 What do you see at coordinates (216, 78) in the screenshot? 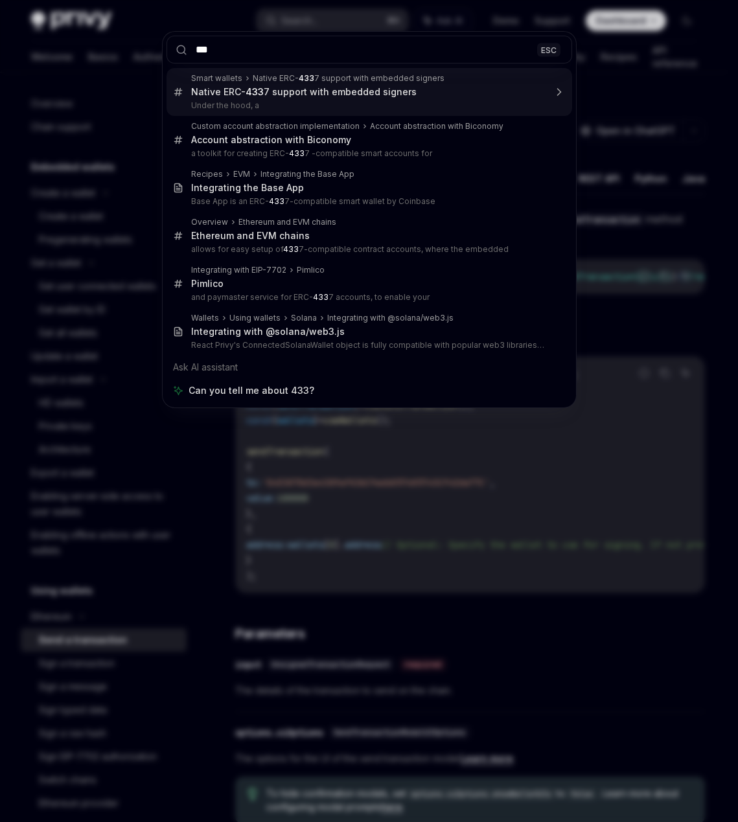
I see `div: Smart wallets` at bounding box center [216, 78].